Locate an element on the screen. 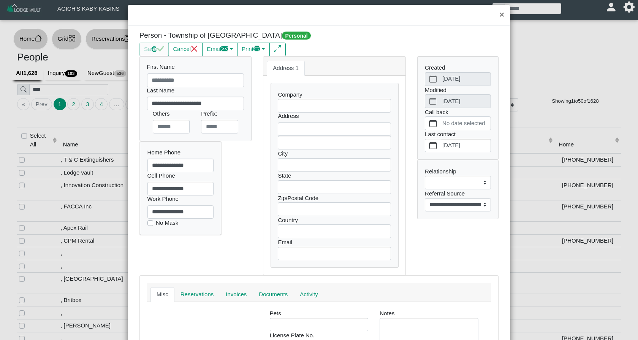  div: Pets is located at coordinates (319, 320).